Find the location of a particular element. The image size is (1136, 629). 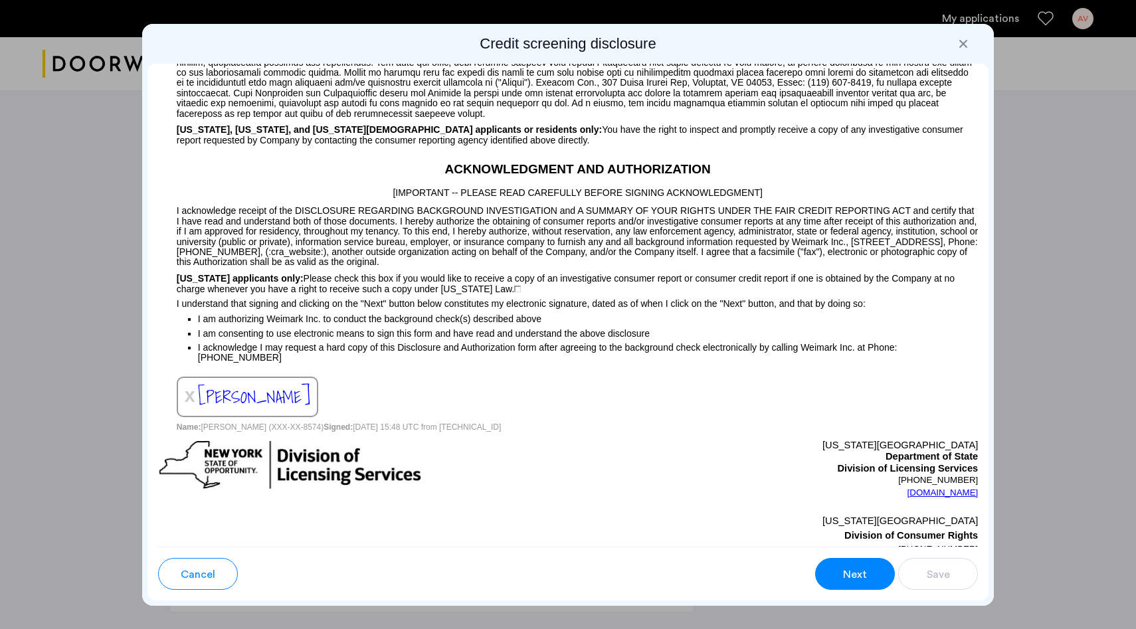

img: new-york-logo.png is located at coordinates (290, 465).